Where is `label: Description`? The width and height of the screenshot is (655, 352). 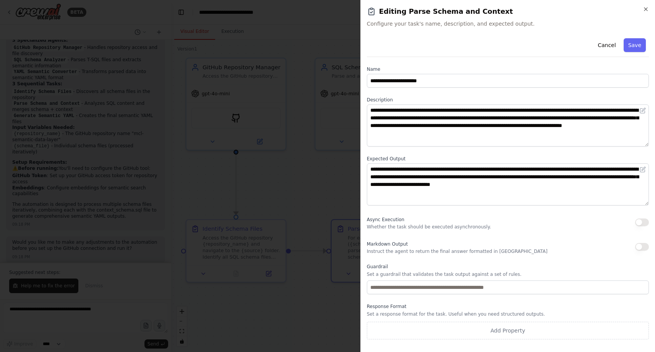 label: Description is located at coordinates (508, 100).